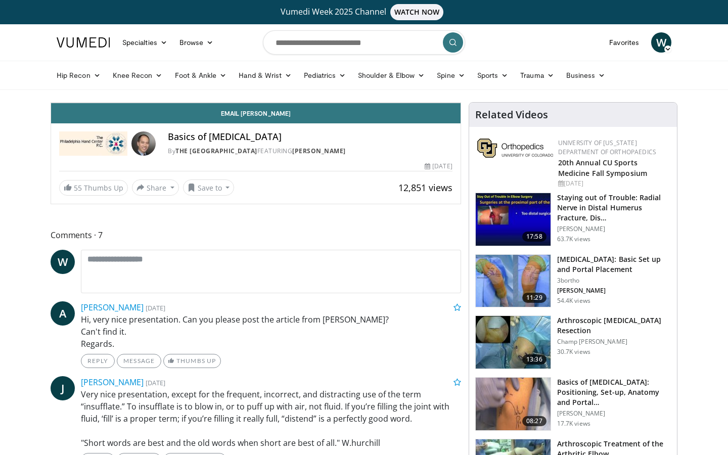 The height and width of the screenshot is (455, 728). I want to click on a: Pediatrics, so click(325, 75).